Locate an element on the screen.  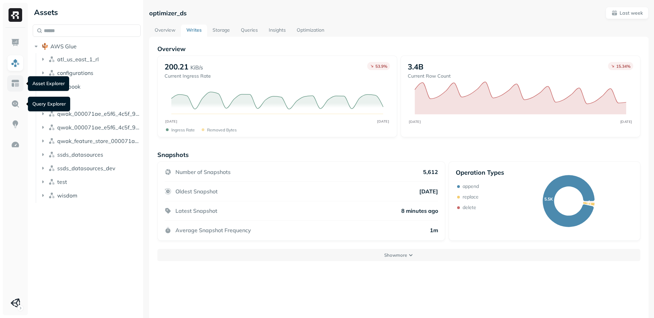
span: wisdom is located at coordinates (67, 196).